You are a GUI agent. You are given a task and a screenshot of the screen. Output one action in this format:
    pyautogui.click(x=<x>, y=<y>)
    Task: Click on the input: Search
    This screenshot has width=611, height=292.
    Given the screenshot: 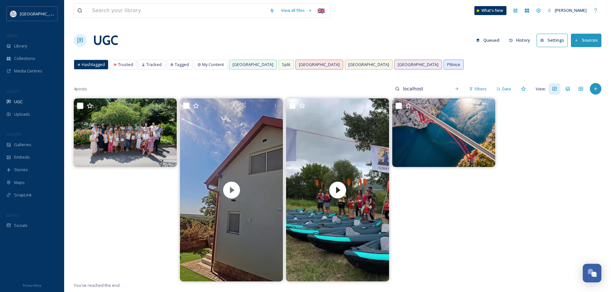 What is the action you would take?
    pyautogui.click(x=424, y=89)
    